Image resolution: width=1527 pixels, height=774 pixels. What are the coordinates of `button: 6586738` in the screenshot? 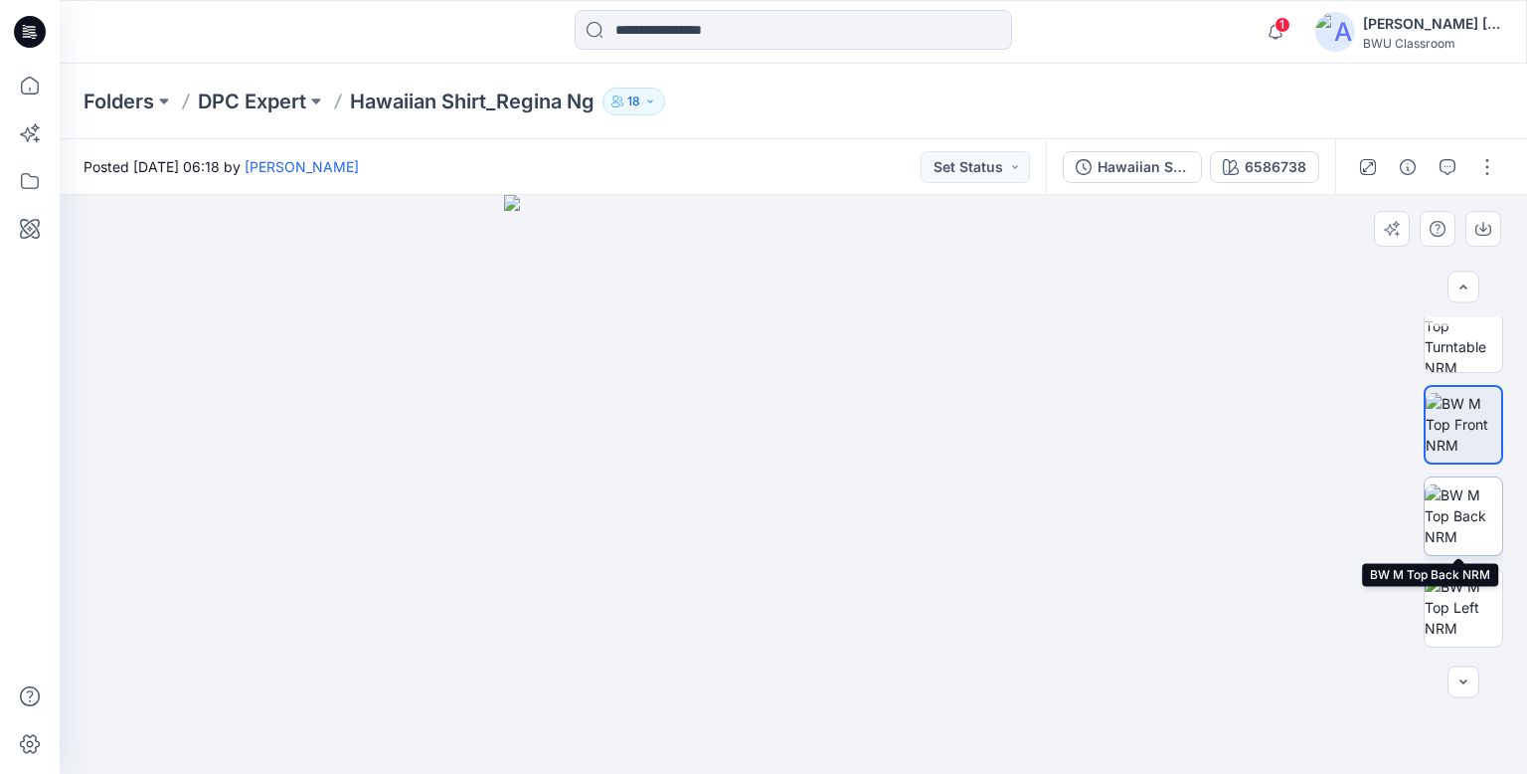 It's located at (1265, 167).